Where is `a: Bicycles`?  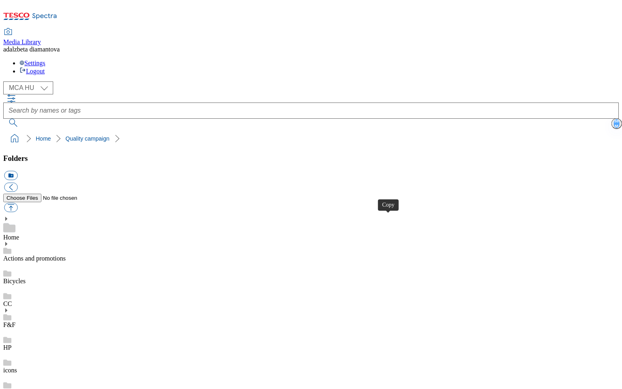 a: Bicycles is located at coordinates (14, 281).